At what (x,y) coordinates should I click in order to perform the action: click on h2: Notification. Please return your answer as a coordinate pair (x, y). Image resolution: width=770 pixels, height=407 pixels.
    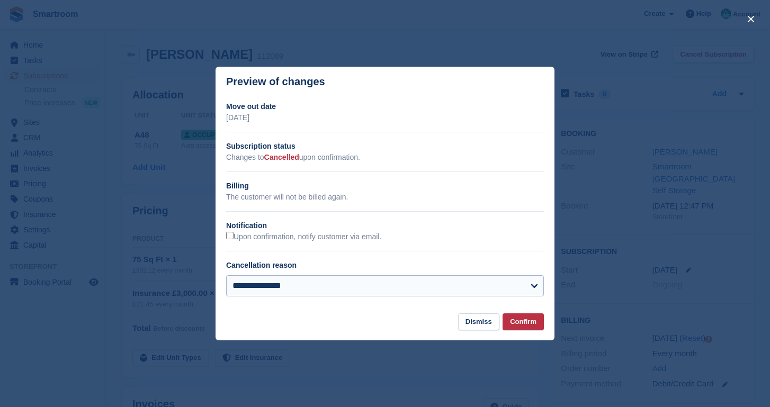
    Looking at the image, I should click on (385, 225).